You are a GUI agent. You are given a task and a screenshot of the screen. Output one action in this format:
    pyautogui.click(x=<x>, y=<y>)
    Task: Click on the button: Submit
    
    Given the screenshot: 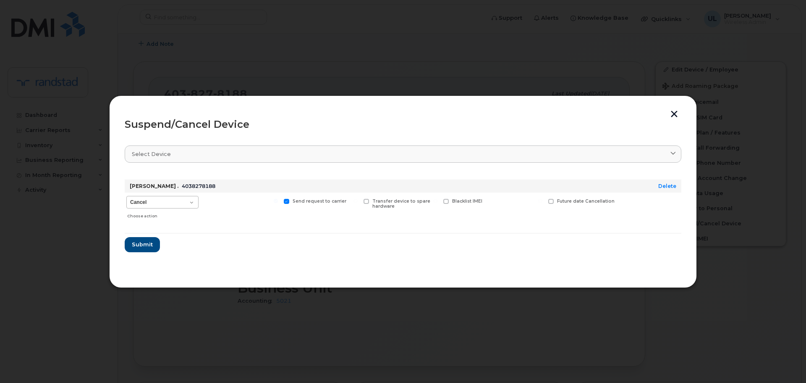 What is the action you would take?
    pyautogui.click(x=142, y=244)
    